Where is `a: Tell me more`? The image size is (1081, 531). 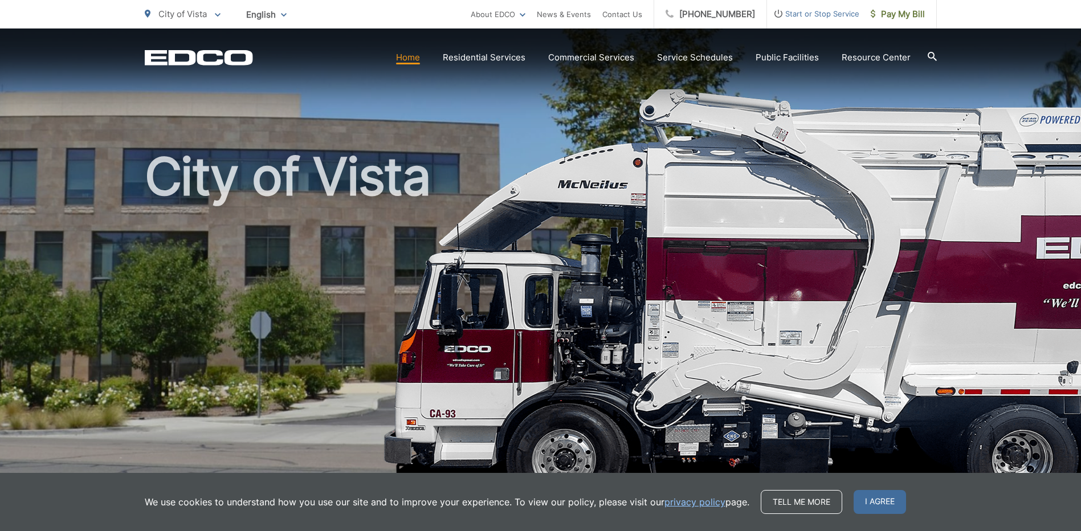 a: Tell me more is located at coordinates (801, 502).